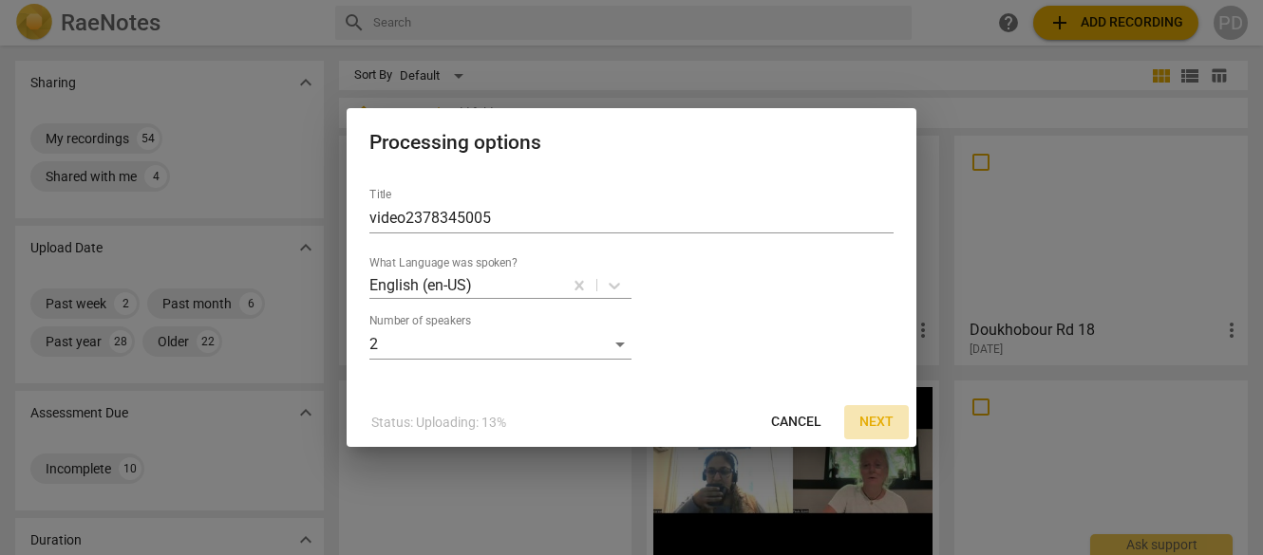  Describe the element at coordinates (876, 423) in the screenshot. I see `button: Next` at that location.